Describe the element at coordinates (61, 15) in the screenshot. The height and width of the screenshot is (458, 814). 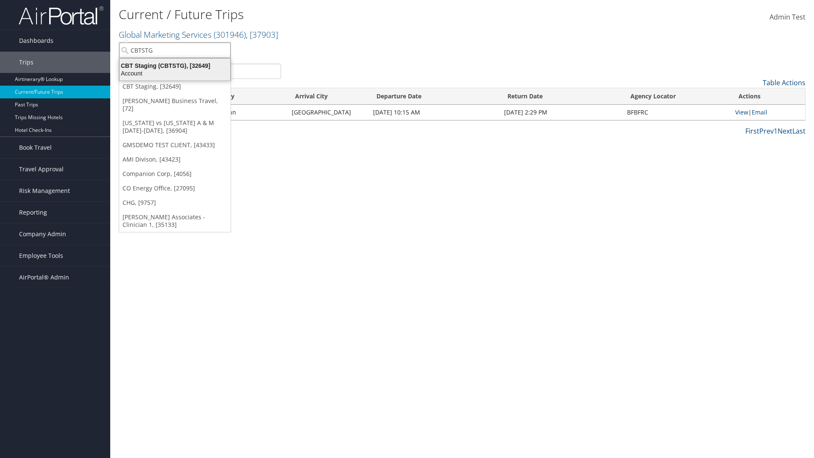
I see `img: airportal-logo.png` at that location.